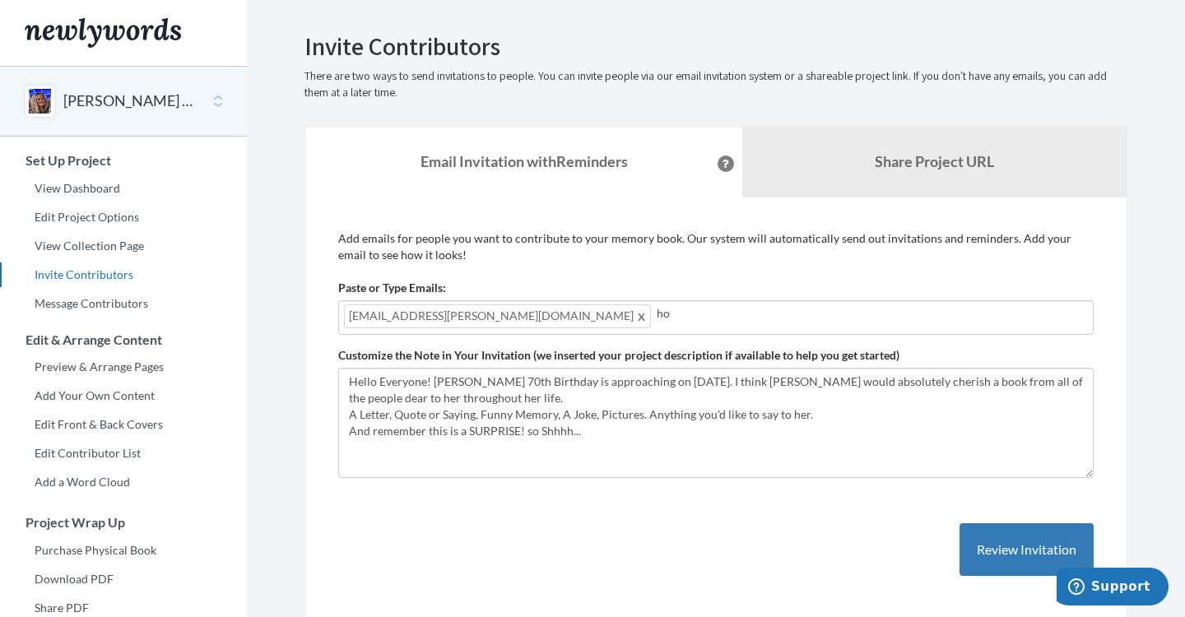 Image resolution: width=1185 pixels, height=617 pixels. I want to click on label: Customize the Note in Your Invitation (we inserted your project description if available to help ..., so click(619, 356).